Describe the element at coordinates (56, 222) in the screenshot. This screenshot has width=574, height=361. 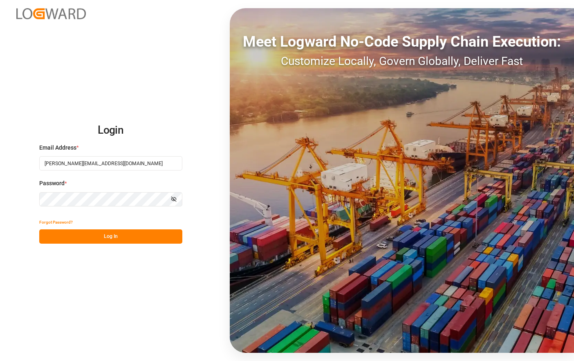
I see `button: Forgot Password?` at that location.